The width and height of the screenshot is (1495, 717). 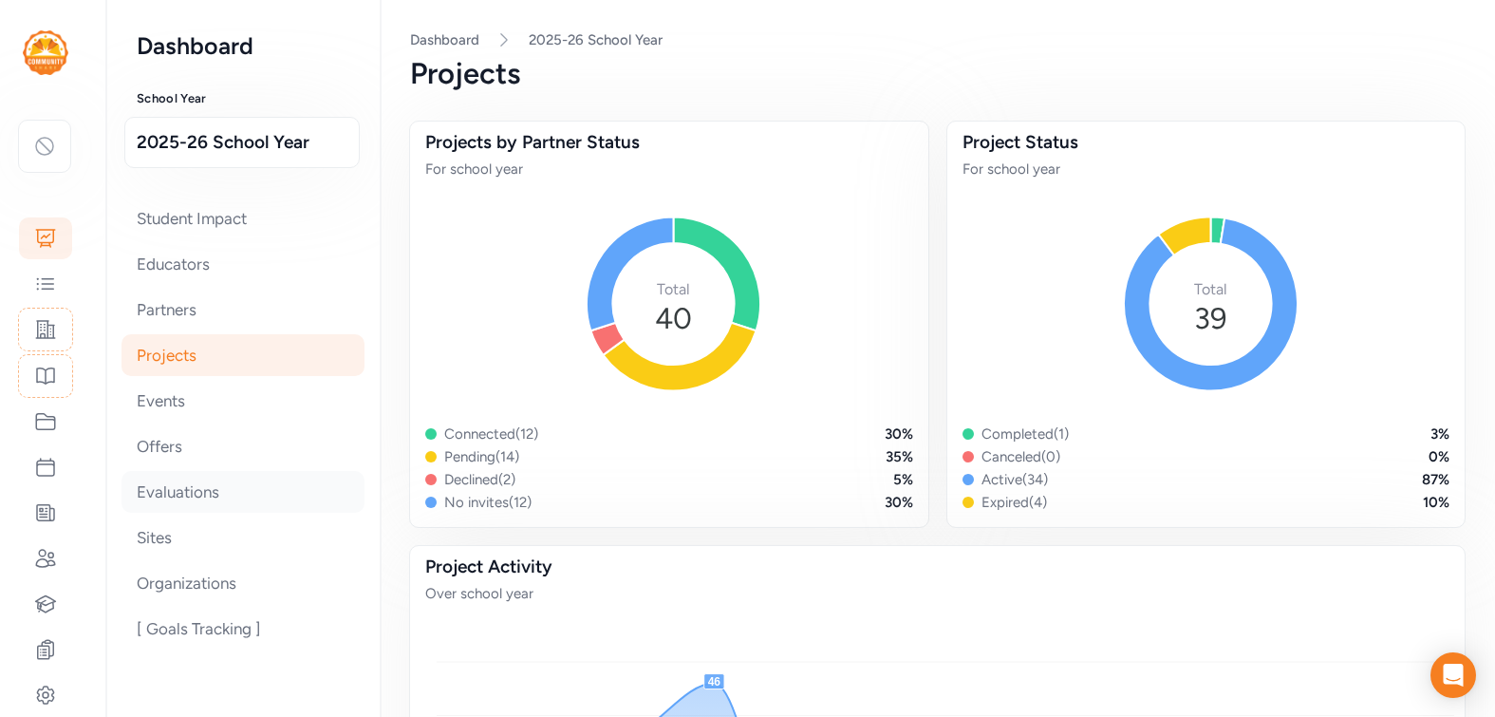 I want to click on div: 5 %, so click(x=903, y=479).